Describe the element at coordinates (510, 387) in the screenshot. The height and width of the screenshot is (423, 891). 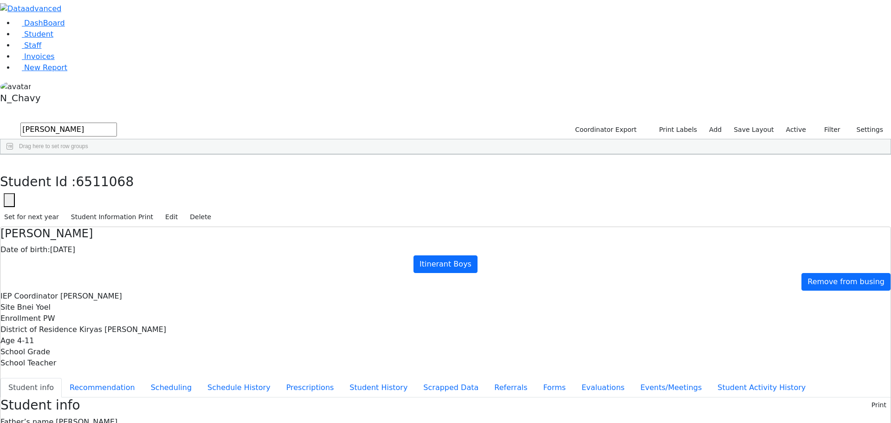
I see `button: Referrals` at that location.